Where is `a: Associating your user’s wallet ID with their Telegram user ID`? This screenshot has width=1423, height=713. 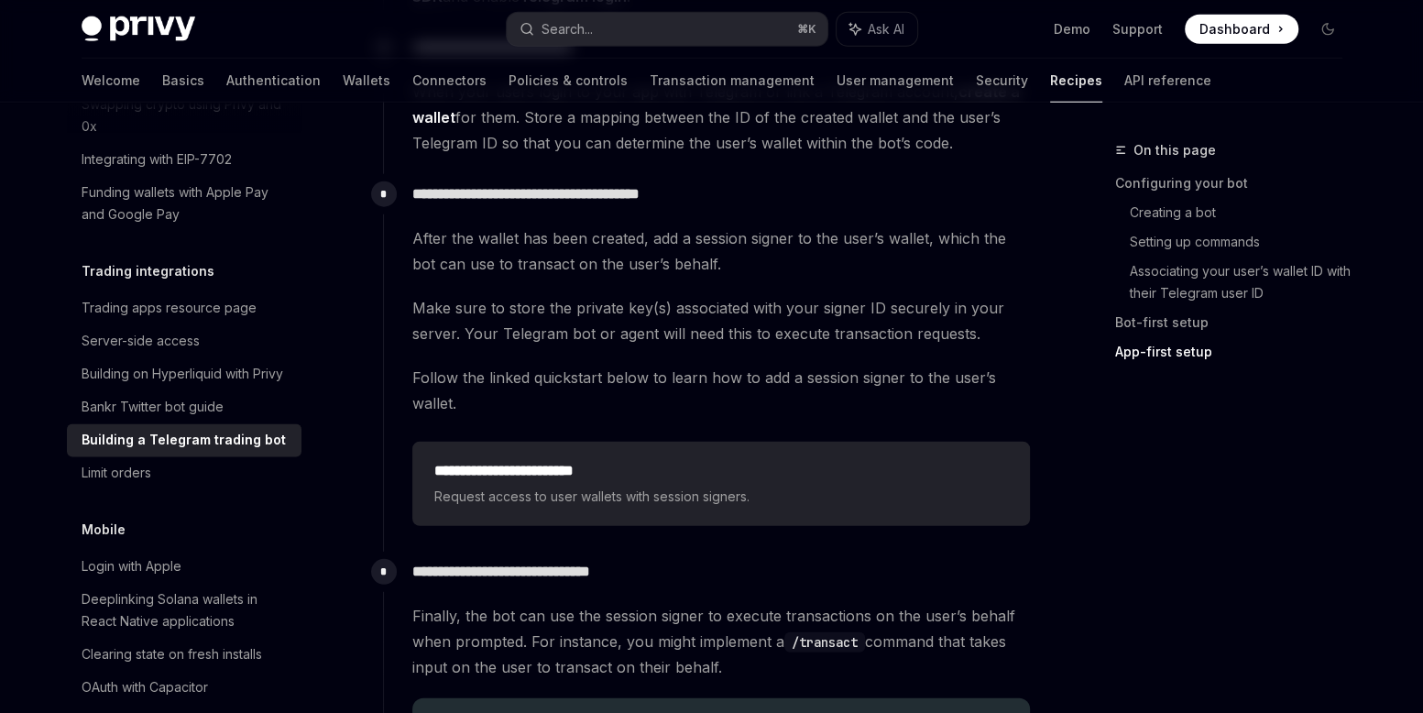 a: Associating your user’s wallet ID with their Telegram user ID is located at coordinates (1243, 282).